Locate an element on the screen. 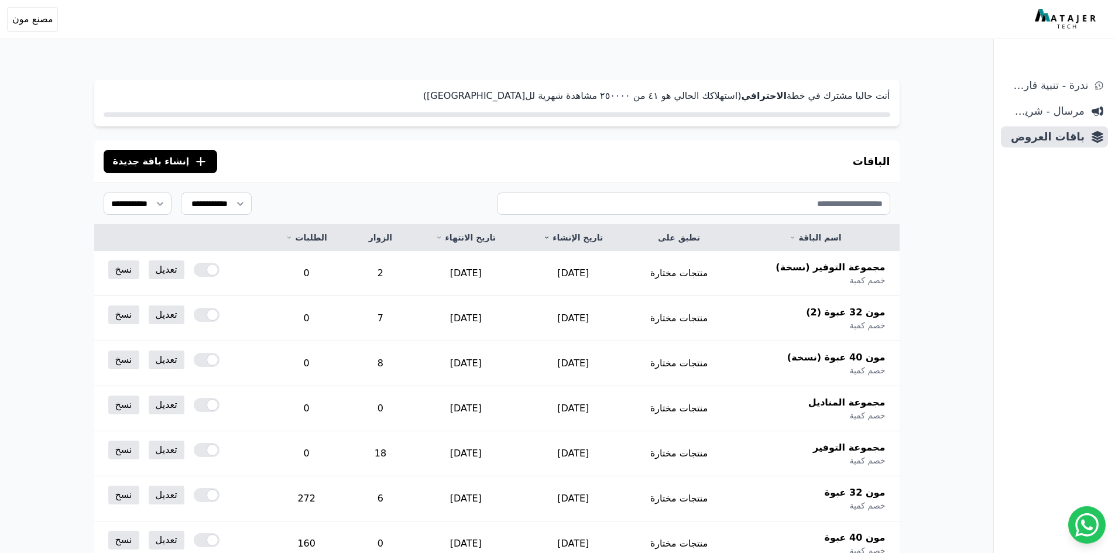 This screenshot has width=1115, height=553. th: تطبق على is located at coordinates (679, 238).